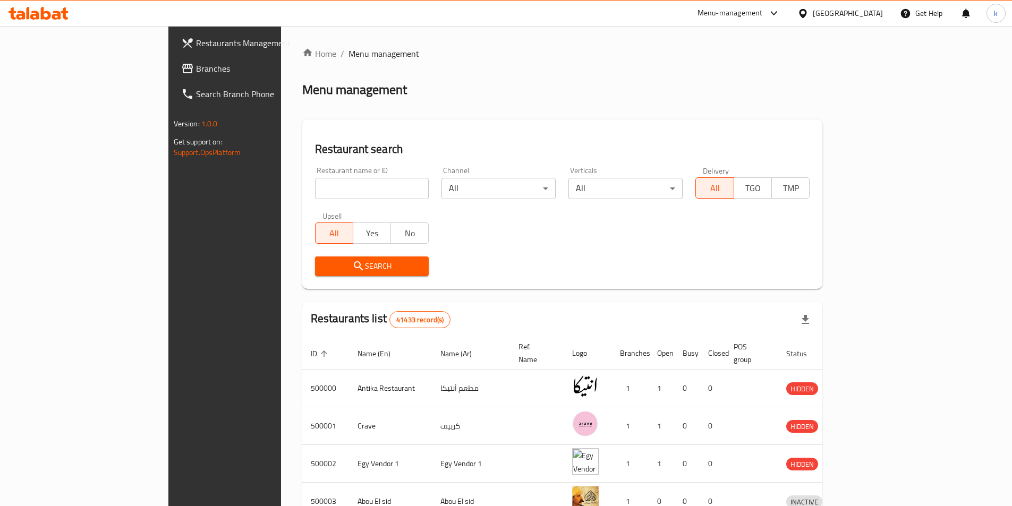 The height and width of the screenshot is (506, 1012). What do you see at coordinates (209, 124) in the screenshot?
I see `span: 1.0.0` at bounding box center [209, 124].